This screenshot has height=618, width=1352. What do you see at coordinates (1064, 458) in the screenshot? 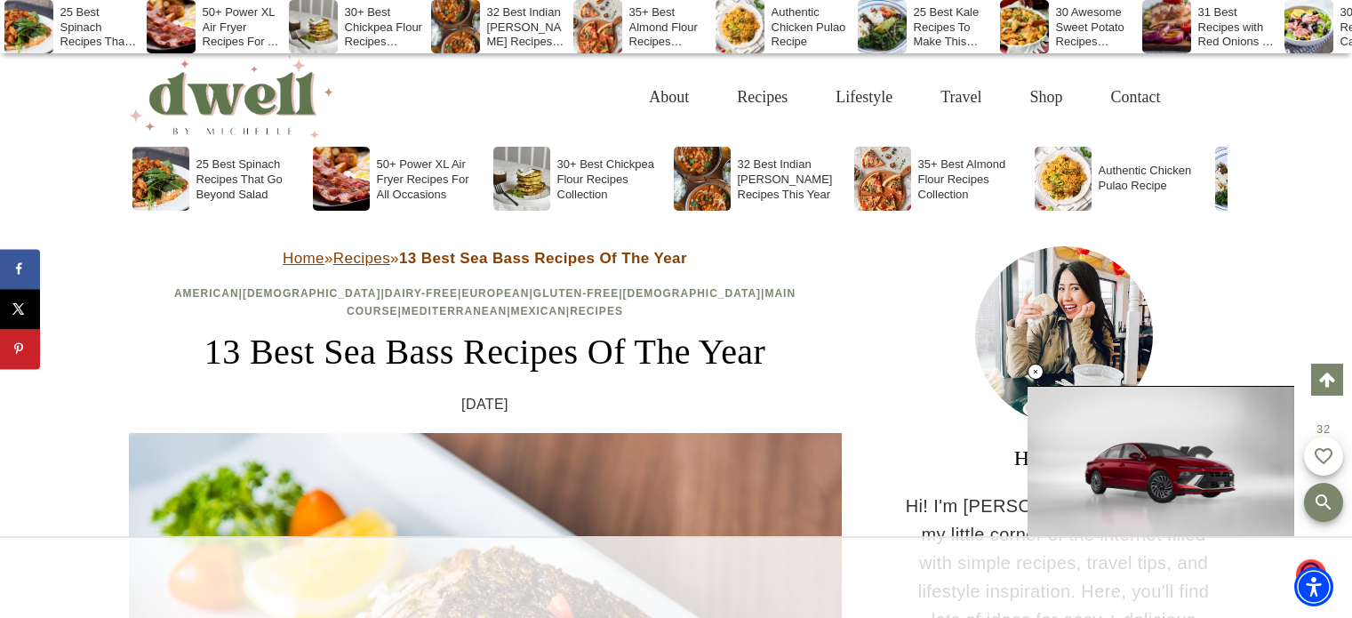
I see `h3: HI THERE` at bounding box center [1064, 458].